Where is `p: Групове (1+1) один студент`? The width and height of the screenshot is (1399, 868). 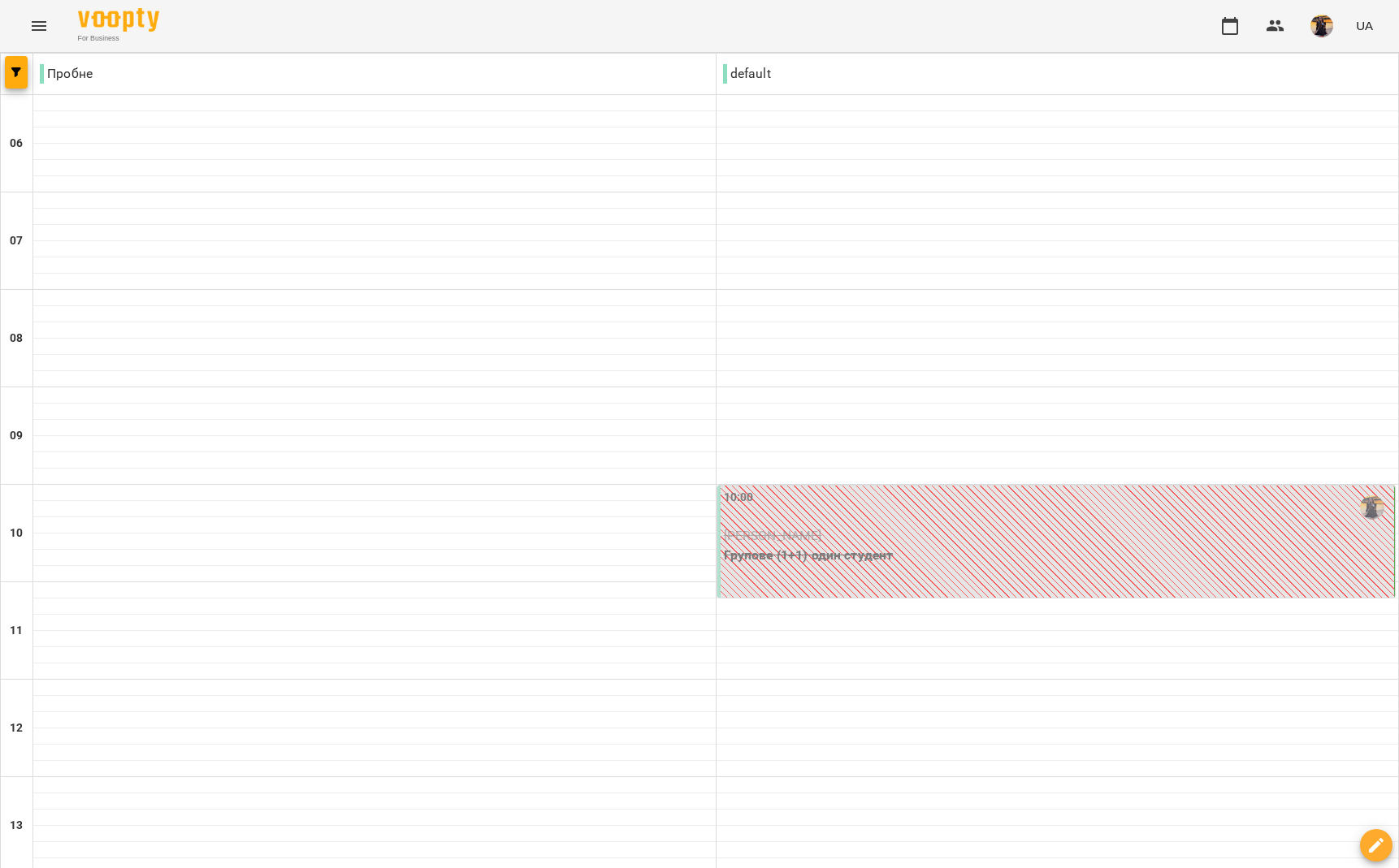
p: Групове (1+1) один студент is located at coordinates (1058, 556).